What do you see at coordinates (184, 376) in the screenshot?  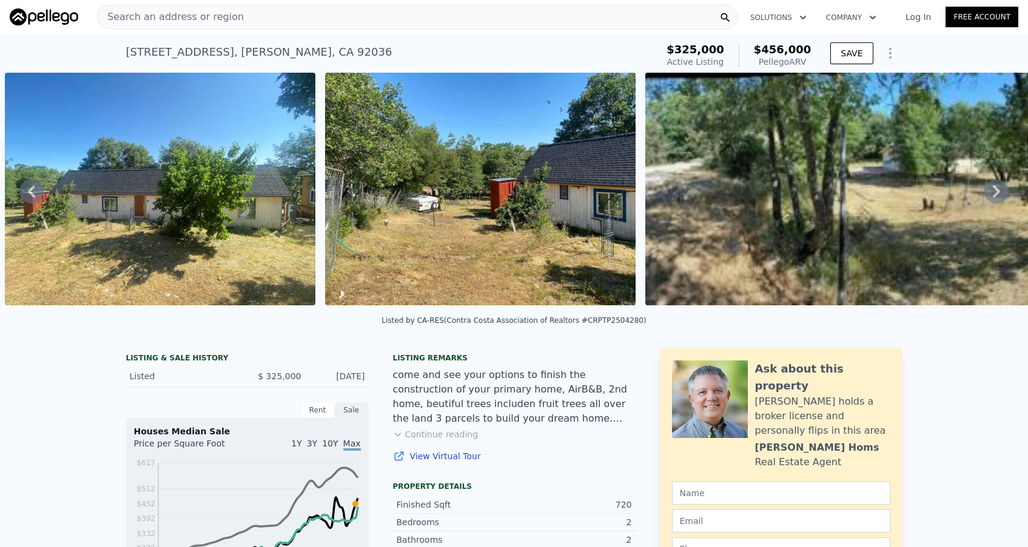 I see `div: Listed` at bounding box center [184, 376].